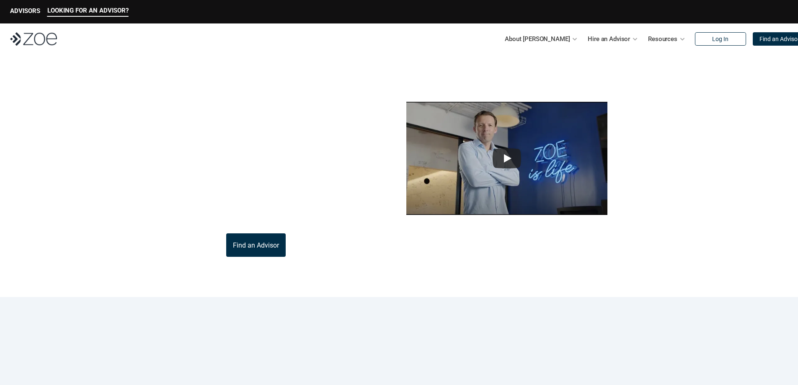  I want to click on p: Find an Advisor, so click(256, 245).